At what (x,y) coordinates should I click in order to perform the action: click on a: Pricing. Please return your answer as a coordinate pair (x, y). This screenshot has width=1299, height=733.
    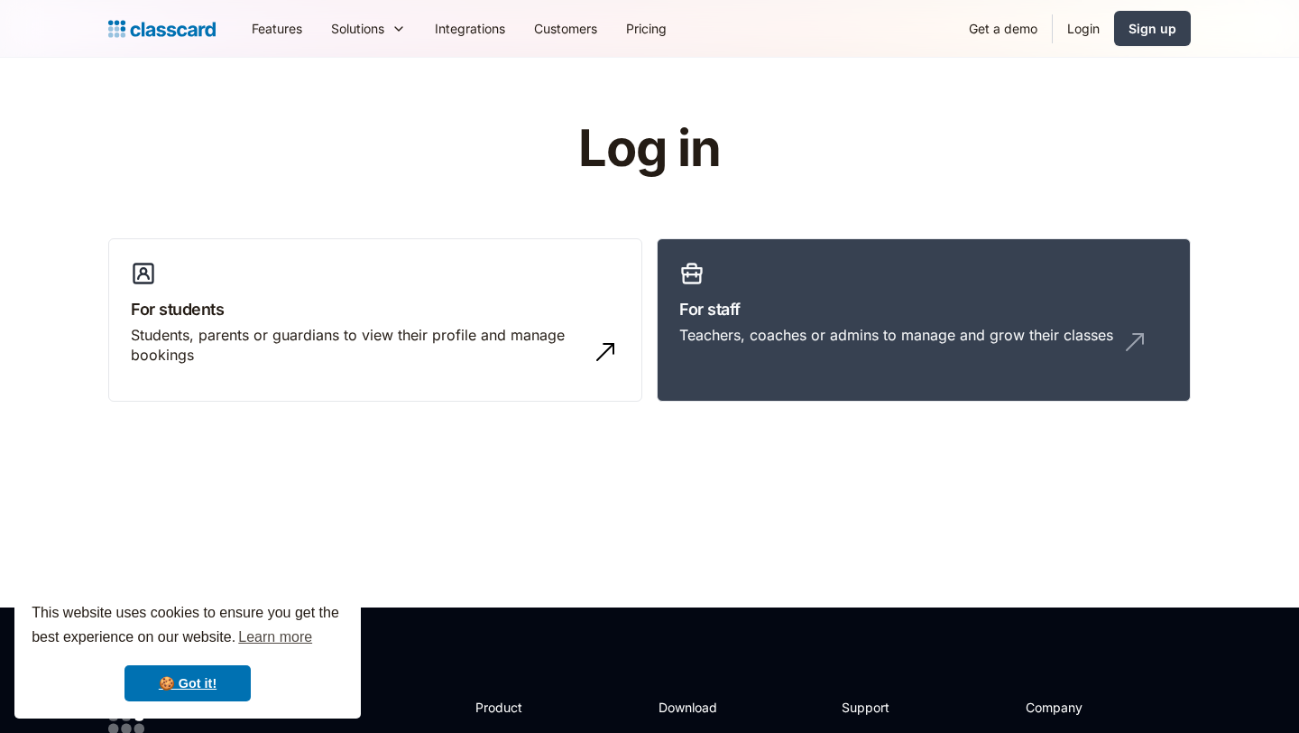
    Looking at the image, I should click on (646, 28).